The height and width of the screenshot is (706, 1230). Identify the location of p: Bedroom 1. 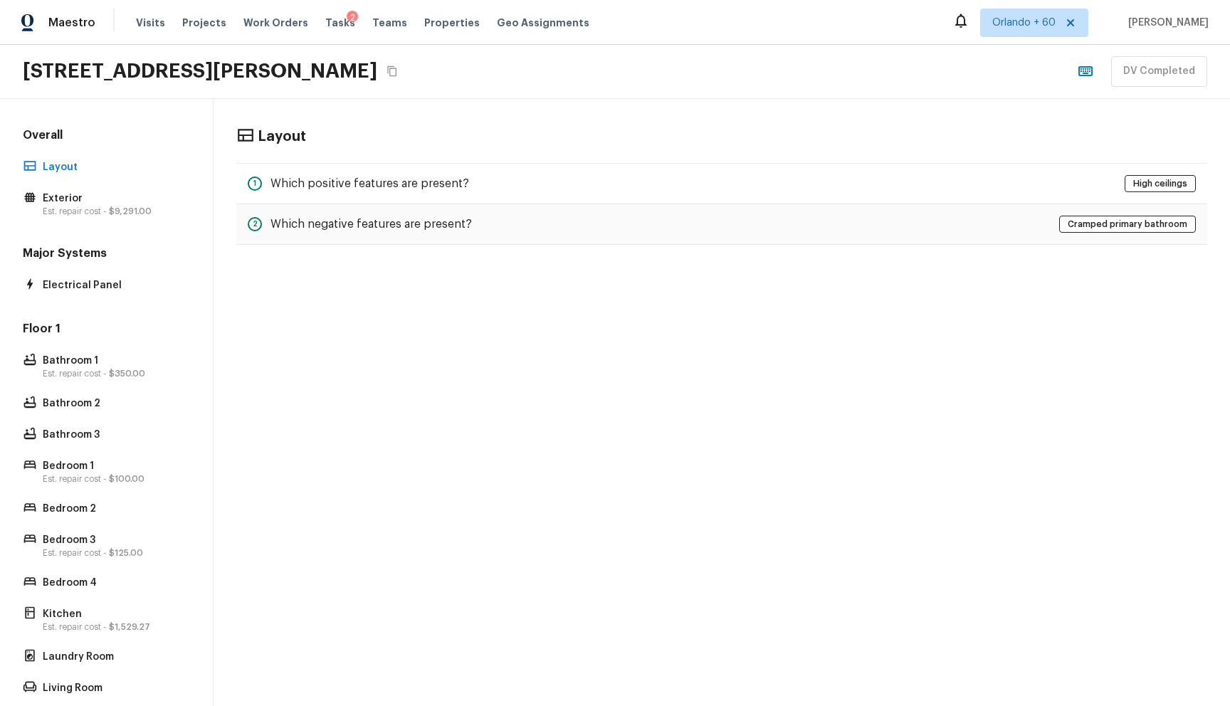
(113, 466).